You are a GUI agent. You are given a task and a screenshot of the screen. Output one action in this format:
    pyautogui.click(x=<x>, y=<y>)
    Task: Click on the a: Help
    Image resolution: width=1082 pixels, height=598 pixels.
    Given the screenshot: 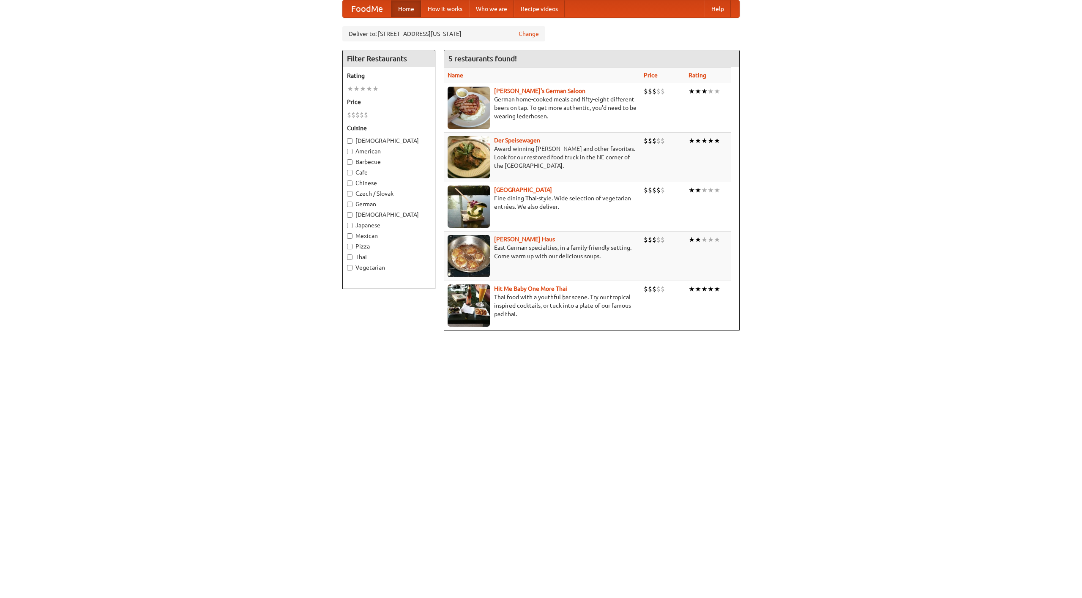 What is the action you would take?
    pyautogui.click(x=717, y=9)
    